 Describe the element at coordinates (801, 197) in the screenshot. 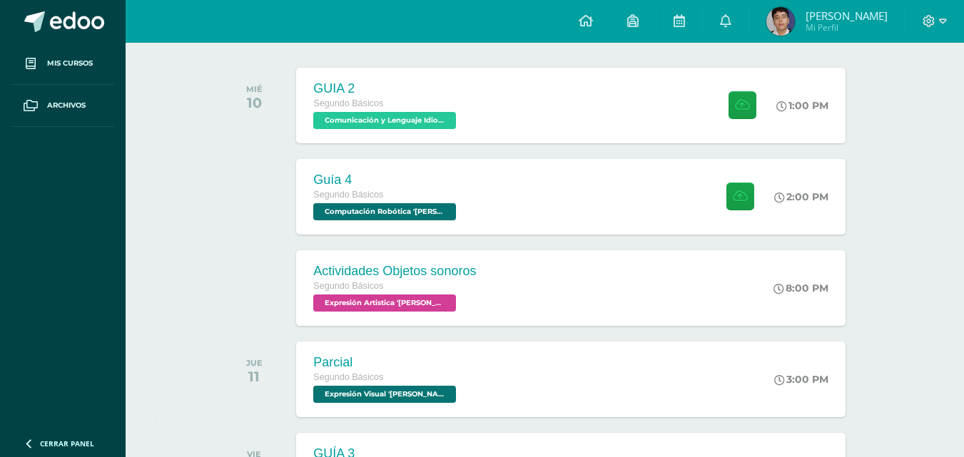

I see `div: 2:00 PM` at that location.